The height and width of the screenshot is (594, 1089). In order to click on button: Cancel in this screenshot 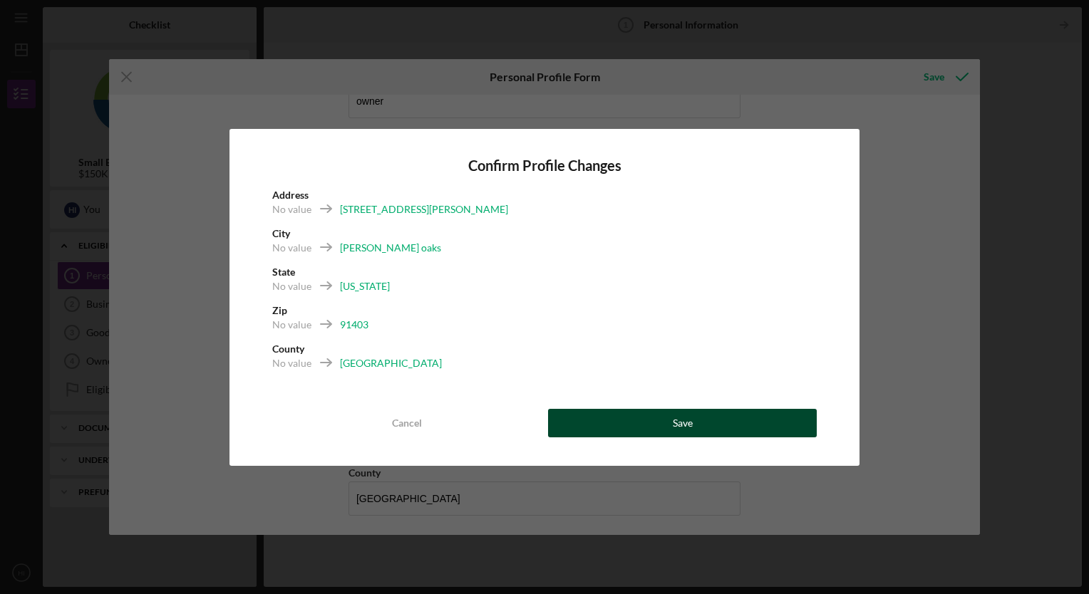, I will do `click(406, 423)`.